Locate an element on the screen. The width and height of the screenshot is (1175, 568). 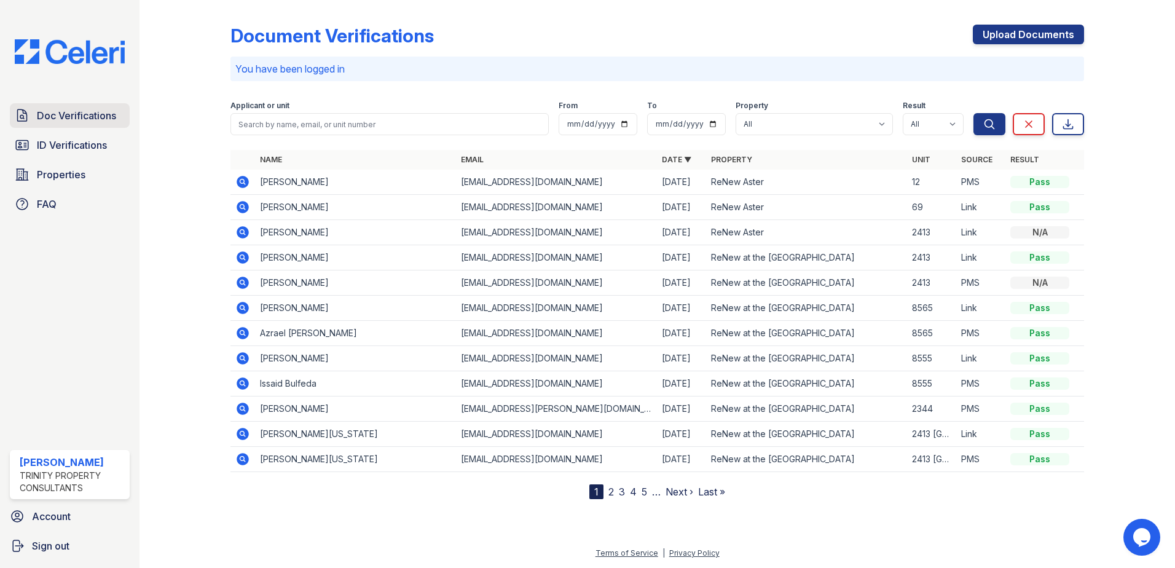
td: 8555 is located at coordinates (932, 358).